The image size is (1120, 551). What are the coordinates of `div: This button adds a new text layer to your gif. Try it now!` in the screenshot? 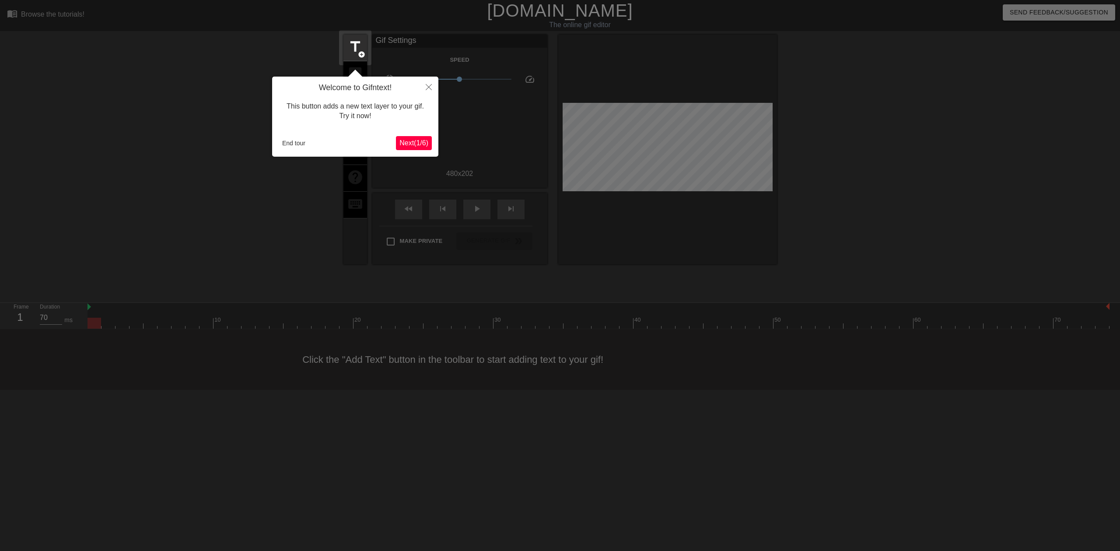 It's located at (355, 111).